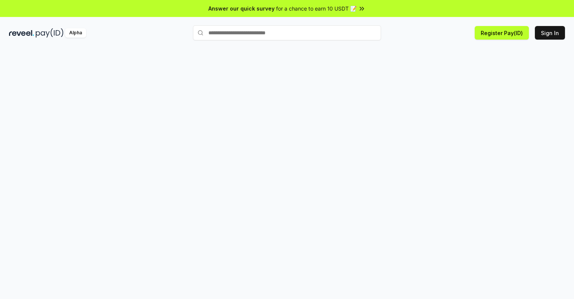 The height and width of the screenshot is (299, 574). What do you see at coordinates (317, 8) in the screenshot?
I see `span: for a chance to earn 10 USDT 📝` at bounding box center [317, 8].